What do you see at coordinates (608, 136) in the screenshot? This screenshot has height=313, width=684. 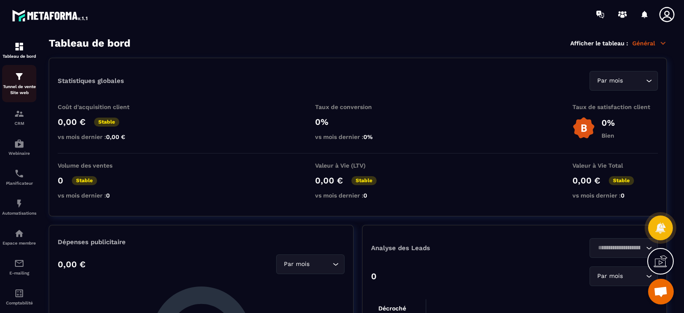 I see `p: Bien` at bounding box center [608, 136].